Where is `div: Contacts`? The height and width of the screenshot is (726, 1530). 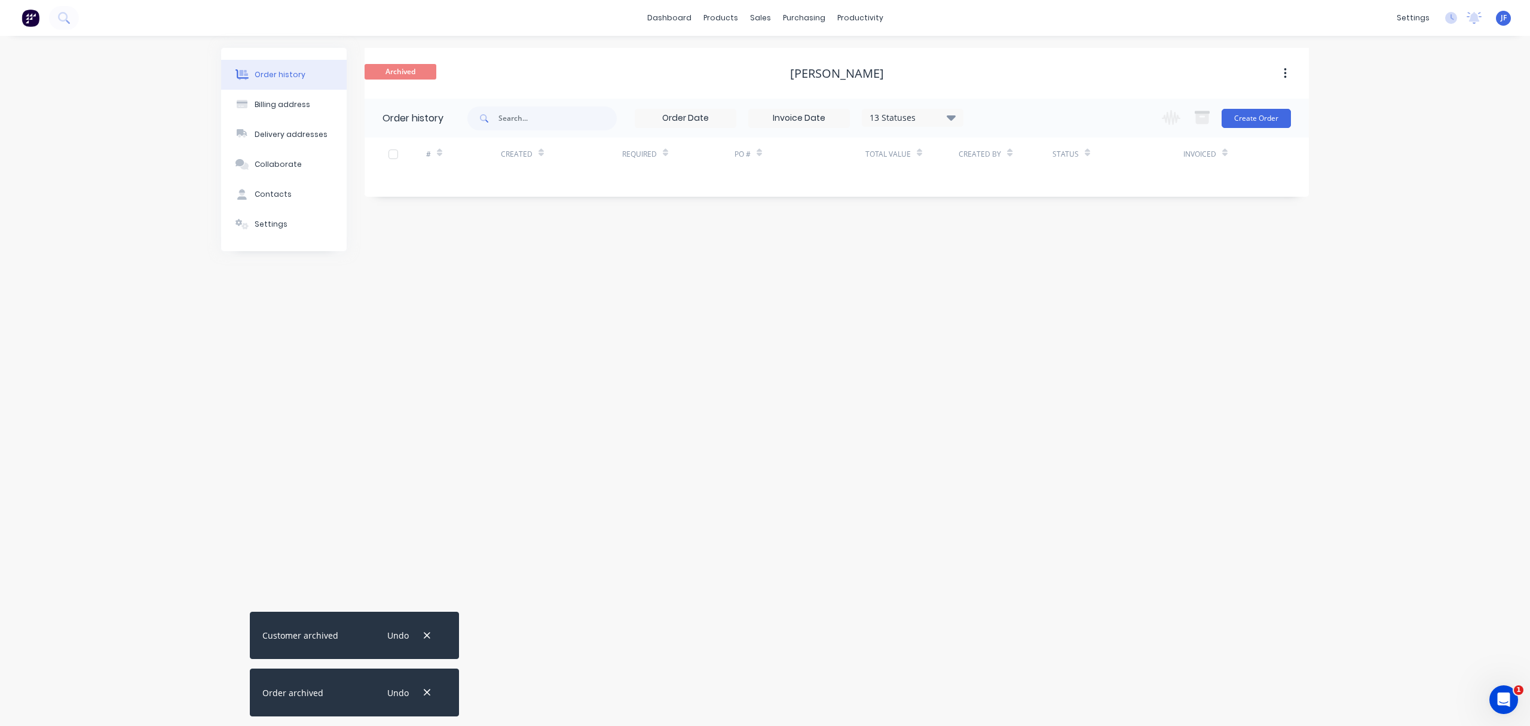
div: Contacts is located at coordinates (273, 194).